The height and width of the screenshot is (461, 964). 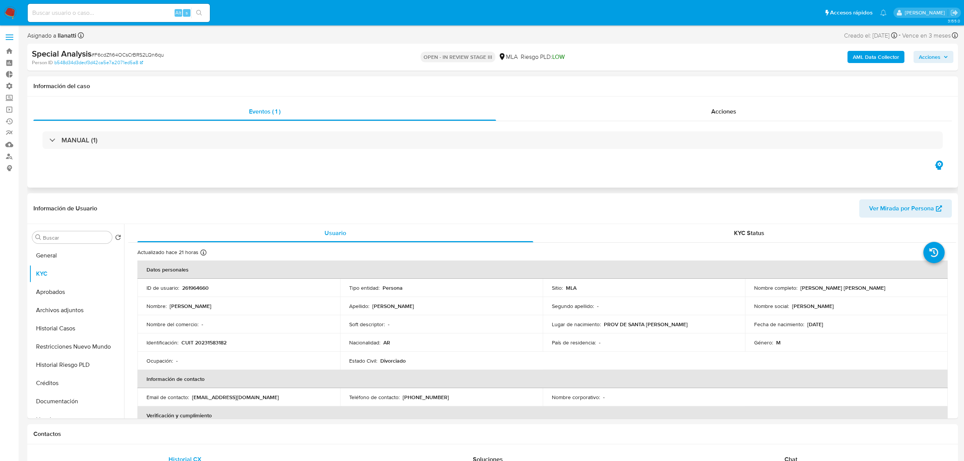 What do you see at coordinates (363, 360) in the screenshot?
I see `p: Estado Civil :` at bounding box center [363, 360].